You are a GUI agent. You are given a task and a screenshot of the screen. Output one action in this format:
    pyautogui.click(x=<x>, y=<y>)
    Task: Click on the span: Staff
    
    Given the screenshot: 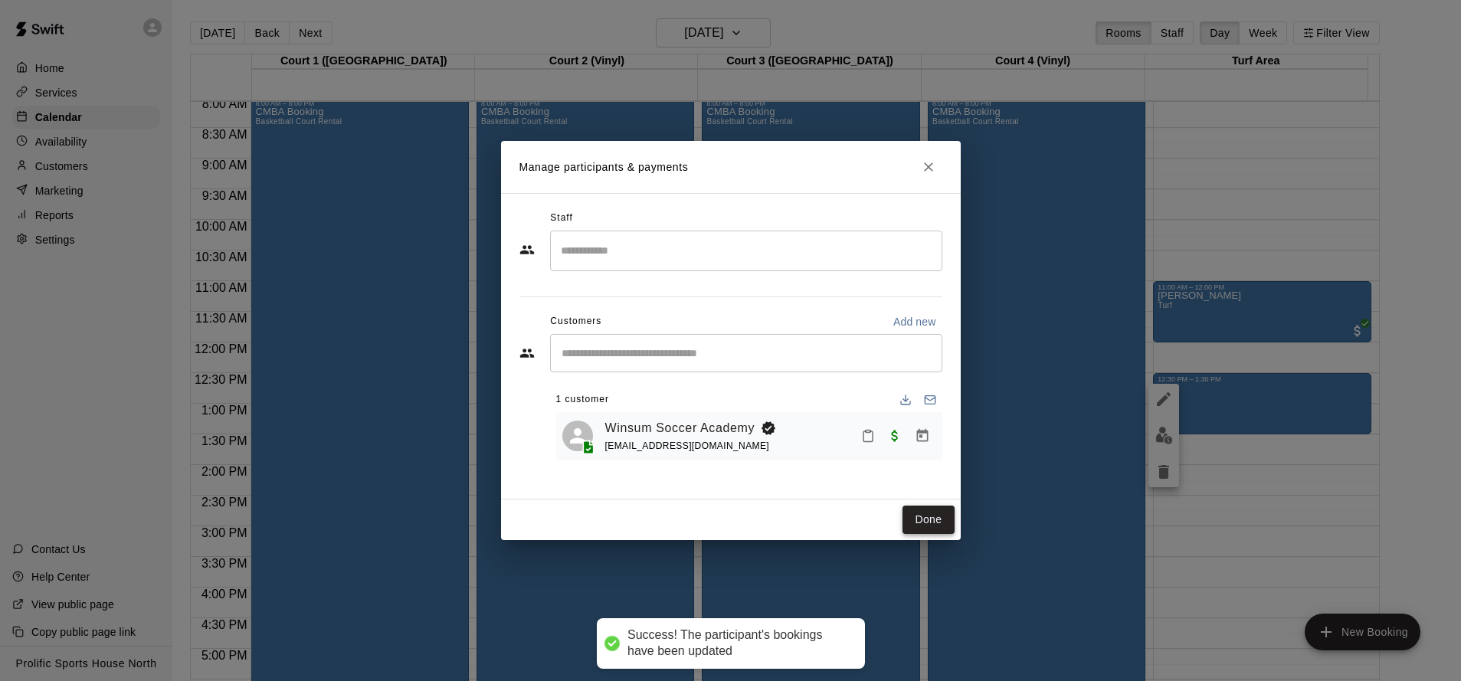 What is the action you would take?
    pyautogui.click(x=561, y=218)
    